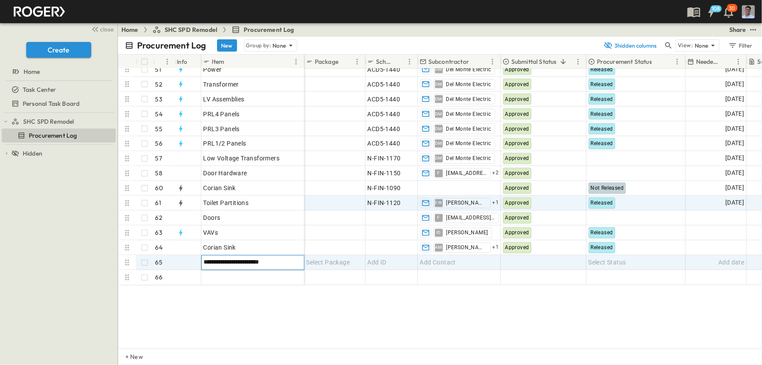 The width and height of the screenshot is (762, 365). What do you see at coordinates (753, 30) in the screenshot?
I see `button: test` at bounding box center [753, 30].